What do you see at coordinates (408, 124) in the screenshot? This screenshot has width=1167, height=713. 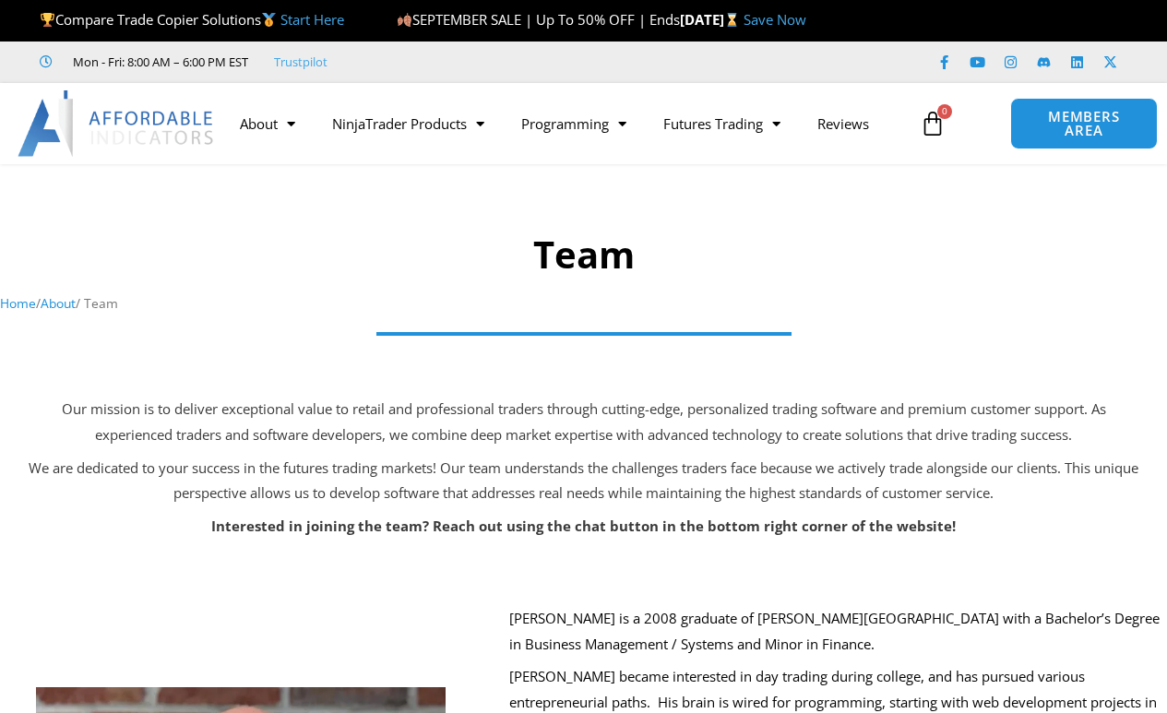 I see `a: NinjaTrader Products` at bounding box center [408, 124].